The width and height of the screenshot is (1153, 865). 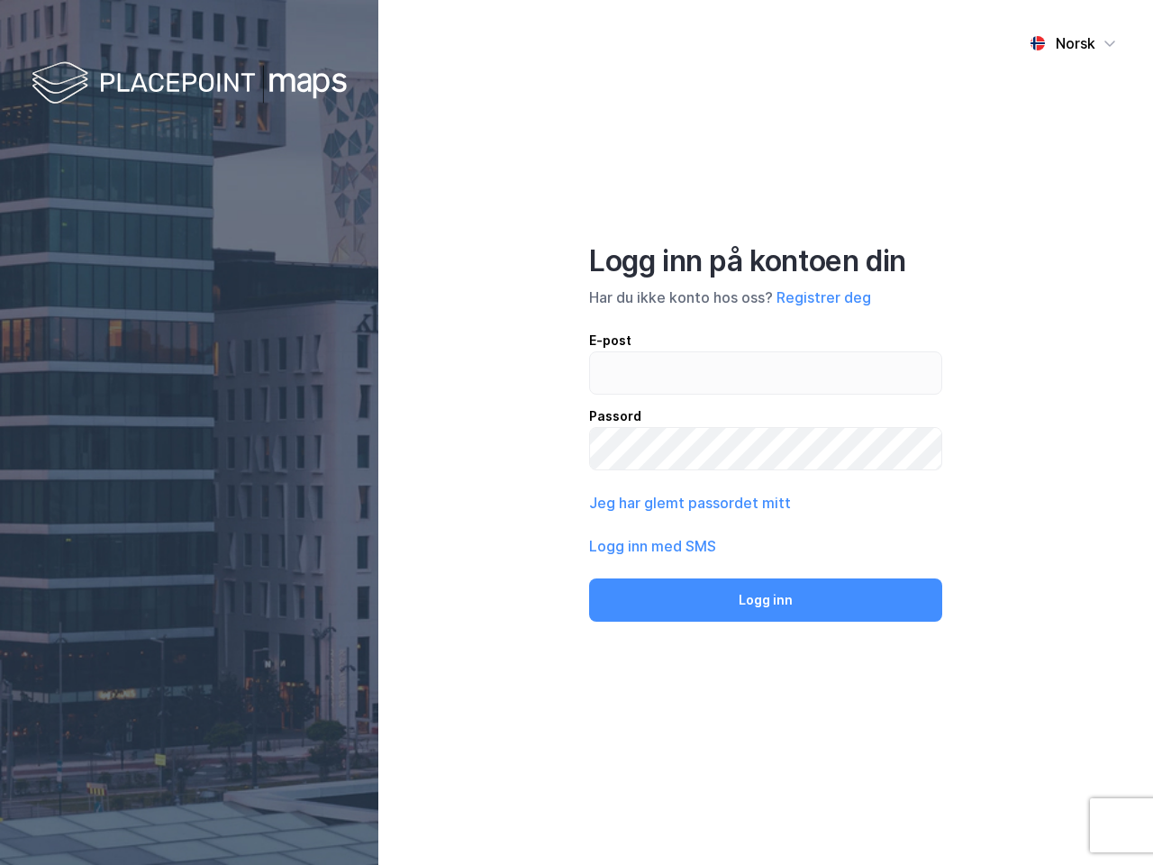 I want to click on button: Registrer deg, so click(x=823, y=297).